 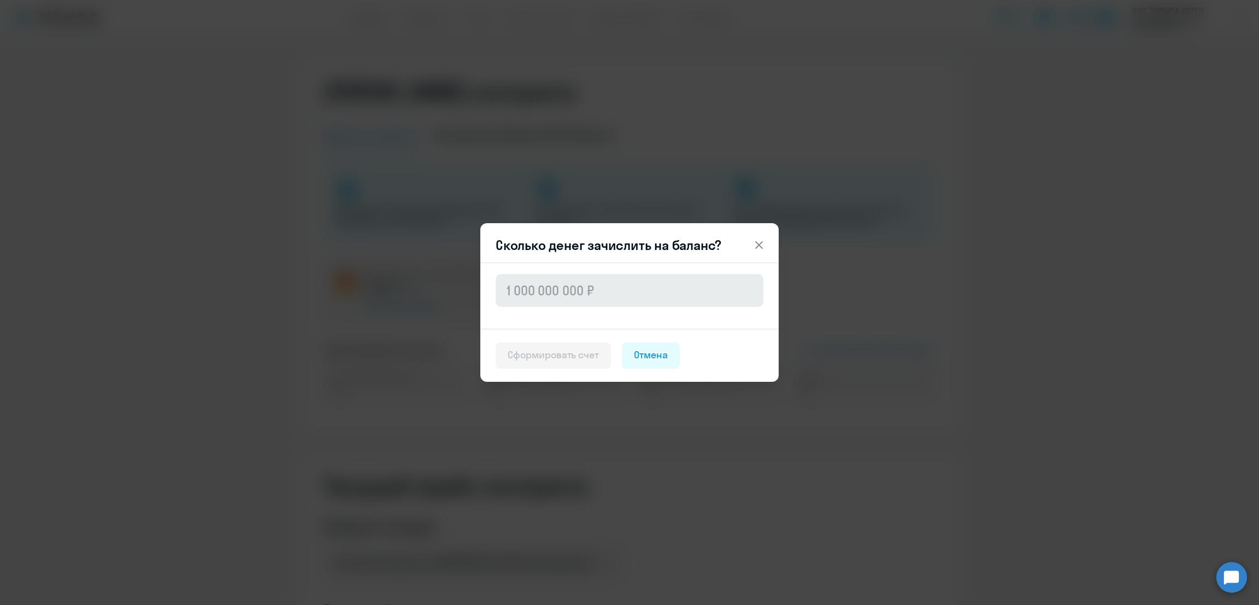 I want to click on header: Сколько денег зачислить на баланс?, so click(x=630, y=245).